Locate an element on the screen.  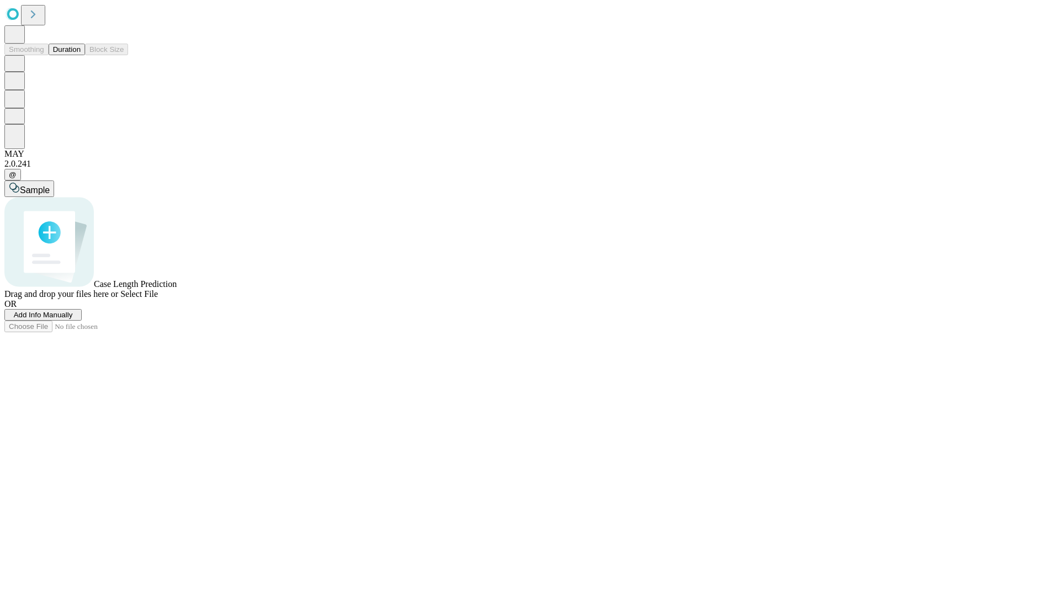
span: OR is located at coordinates (10, 304).